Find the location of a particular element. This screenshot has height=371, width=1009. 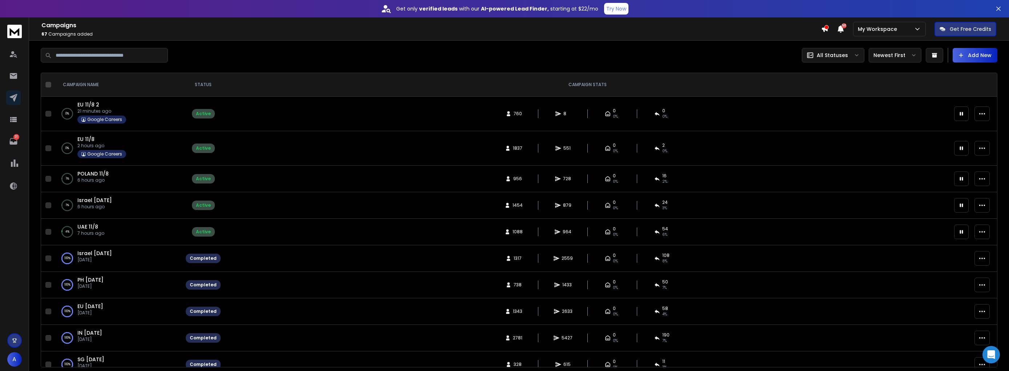

span: 58 is located at coordinates (665, 309).